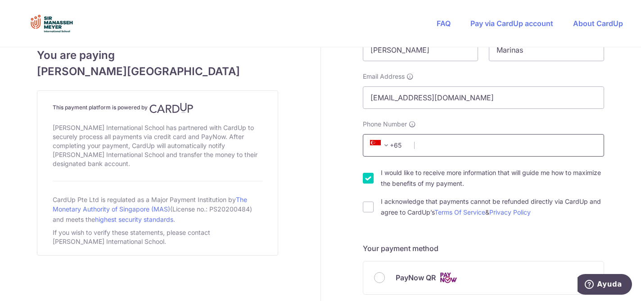 The height and width of the screenshot is (301, 641). What do you see at coordinates (157, 209) in the screenshot?
I see `div: CardUp Pte Ltd is regulated as a Major Payment Institution by (License no.: PS20200484) and meets...` at bounding box center [157, 209].